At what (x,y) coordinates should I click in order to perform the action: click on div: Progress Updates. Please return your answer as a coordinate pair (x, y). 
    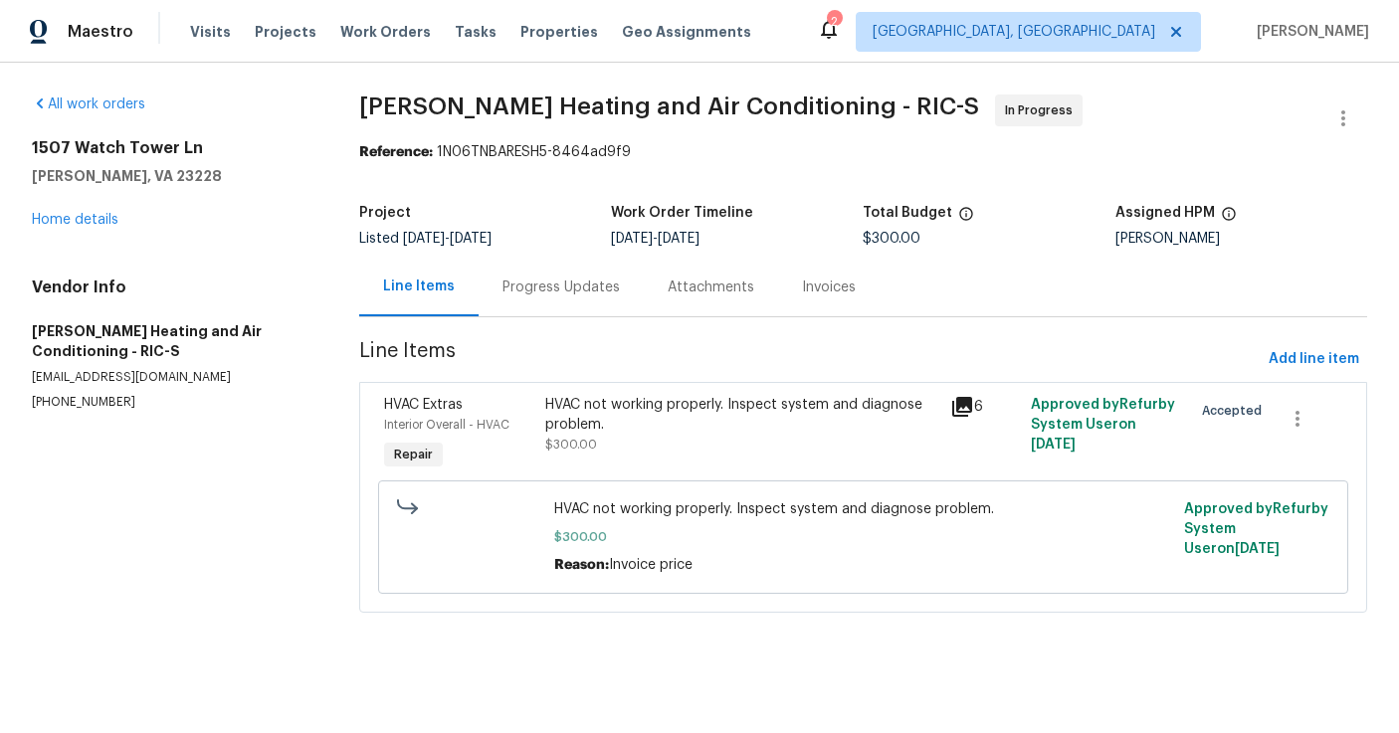
    Looking at the image, I should click on (561, 287).